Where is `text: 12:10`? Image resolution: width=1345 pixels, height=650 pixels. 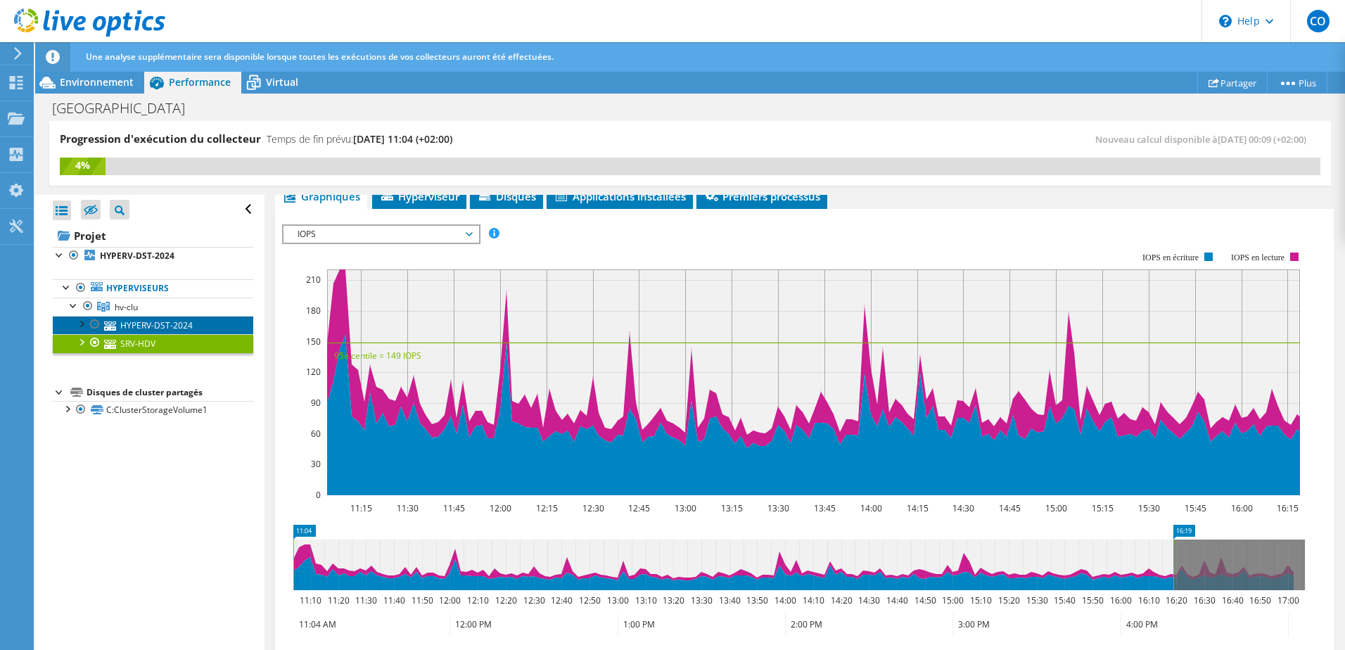 text: 12:10 is located at coordinates (477, 600).